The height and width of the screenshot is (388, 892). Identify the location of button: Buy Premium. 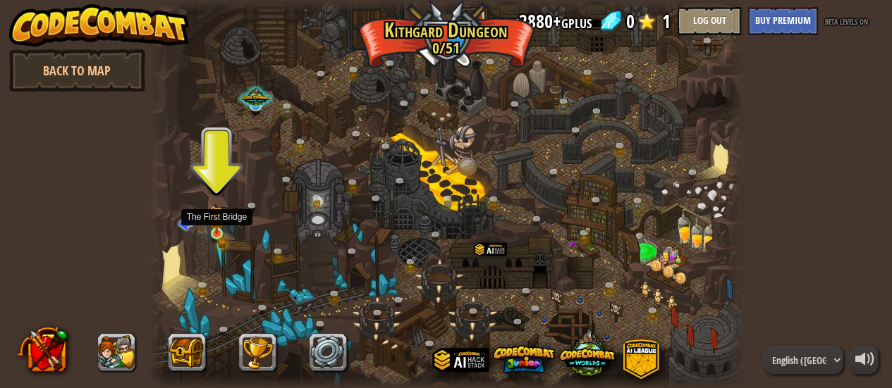
(782, 21).